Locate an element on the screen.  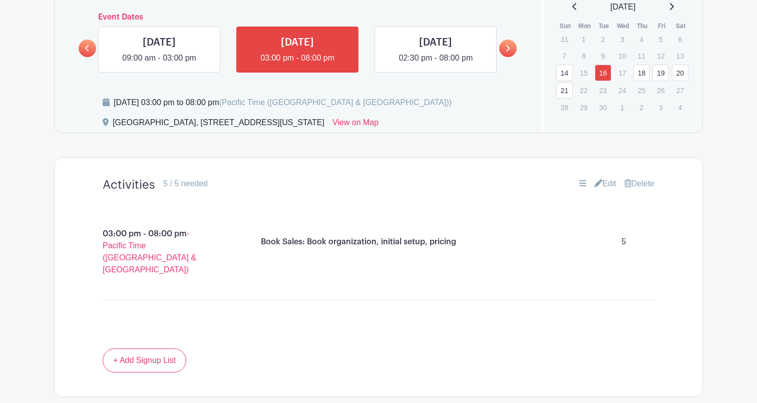
p: 28 is located at coordinates (564, 107).